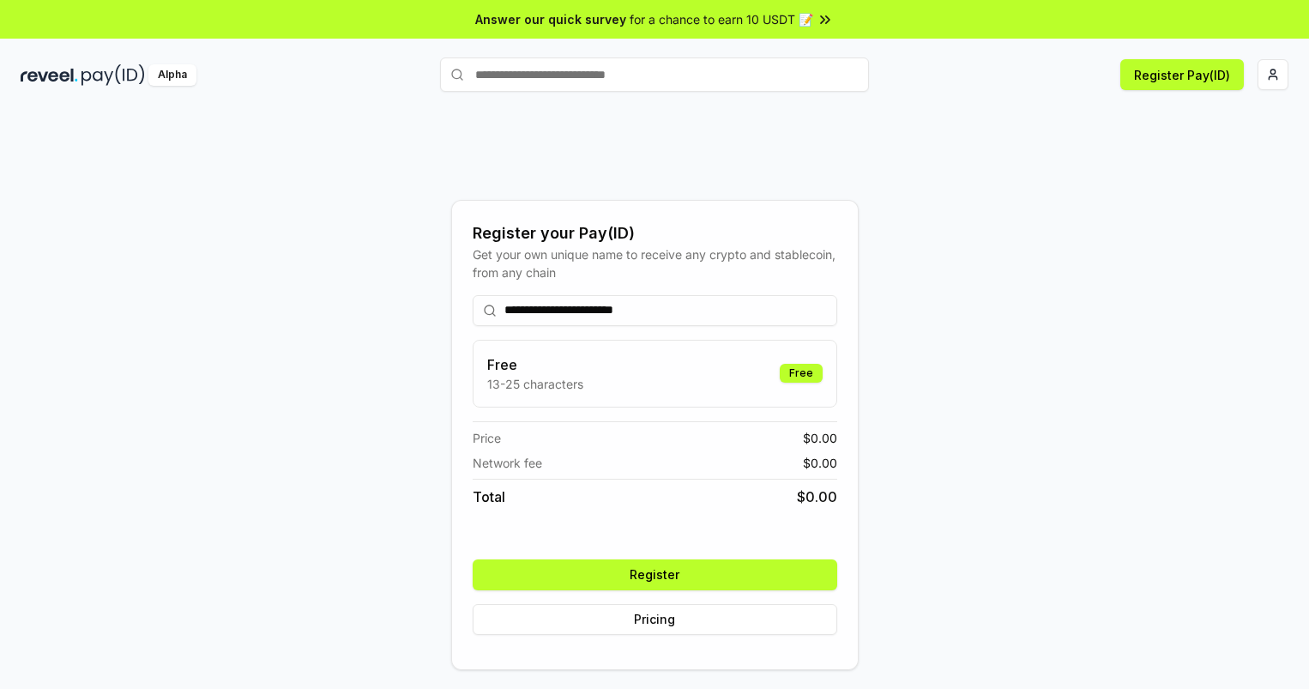  Describe the element at coordinates (654, 263) in the screenshot. I see `div: Get your own unique name to receive any crypto and stablecoin, from any chain` at that location.